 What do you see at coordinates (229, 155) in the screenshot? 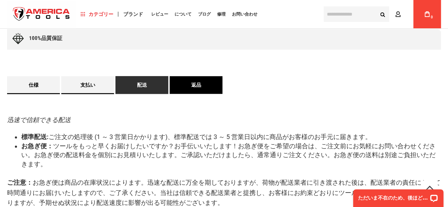
I see `font: ツールをもっと早くお届けしたいですか？お手伝いいたします！お急ぎ便をご希望の場合は、ご注文前にお気軽にお問い合わせください。お急ぎ便の配送料金を個別にお見積りいたします。ご承認いただけましたら、...` at bounding box center [229, 155].